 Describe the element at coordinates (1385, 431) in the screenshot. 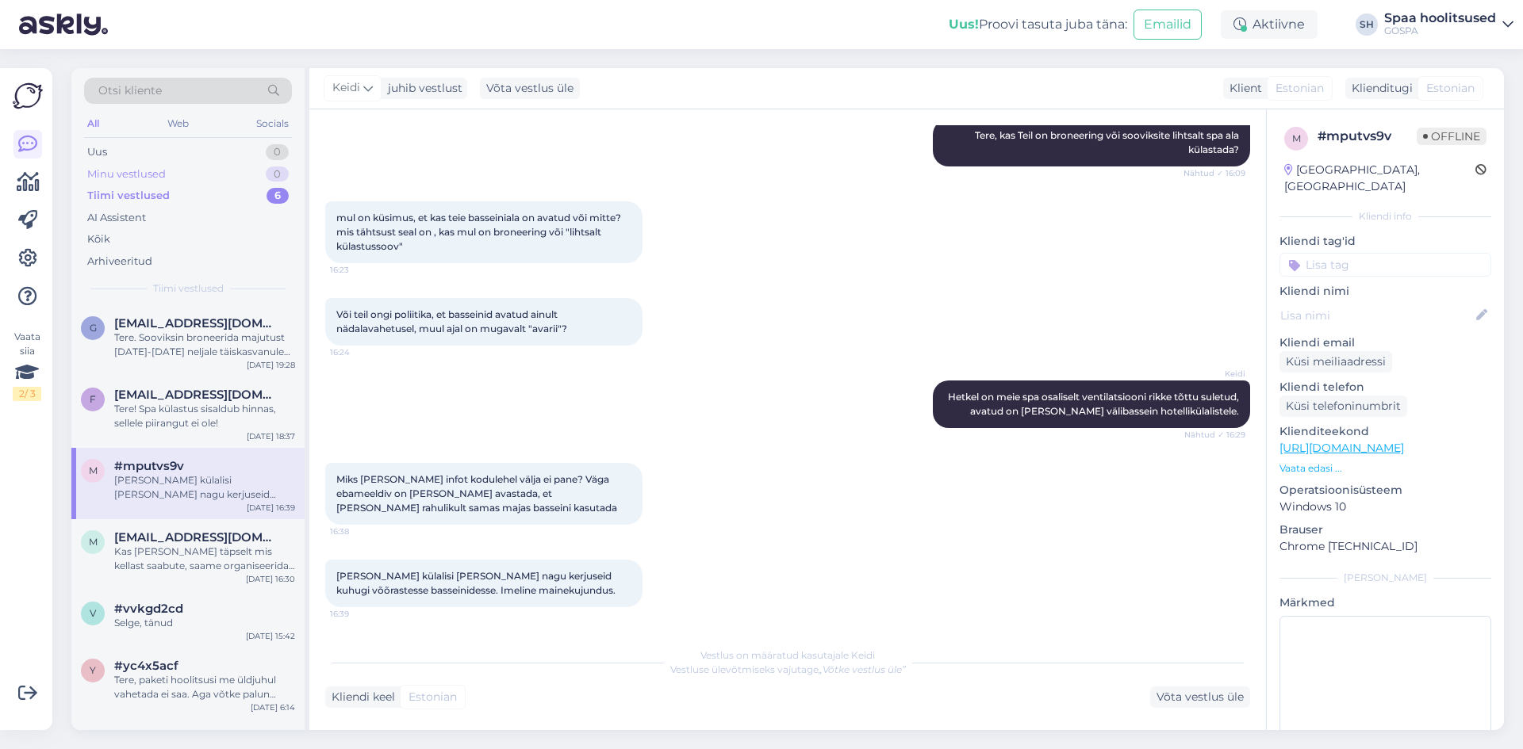

I see `p: Klienditeekond` at that location.